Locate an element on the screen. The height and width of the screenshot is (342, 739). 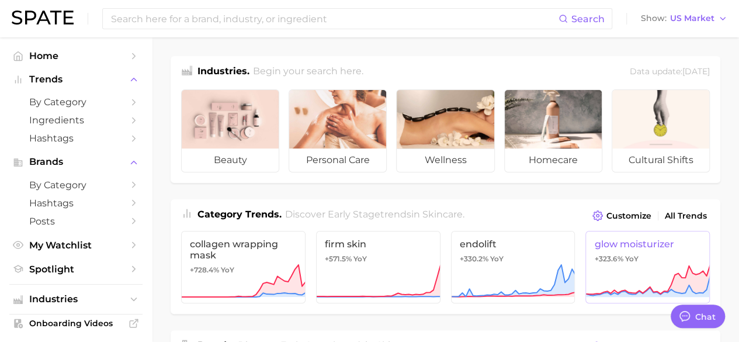
span: Posts is located at coordinates (76, 221).